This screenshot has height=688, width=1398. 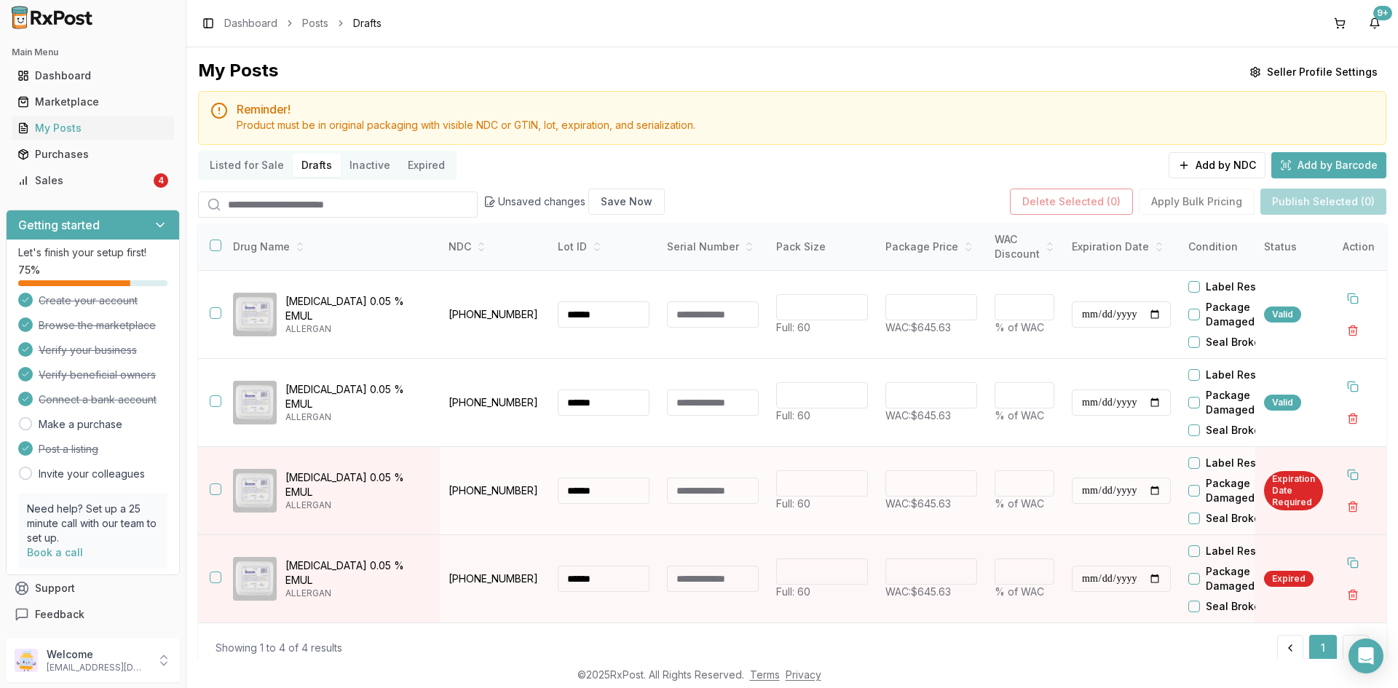 What do you see at coordinates (93, 154) in the screenshot?
I see `button: Purchases` at bounding box center [93, 154].